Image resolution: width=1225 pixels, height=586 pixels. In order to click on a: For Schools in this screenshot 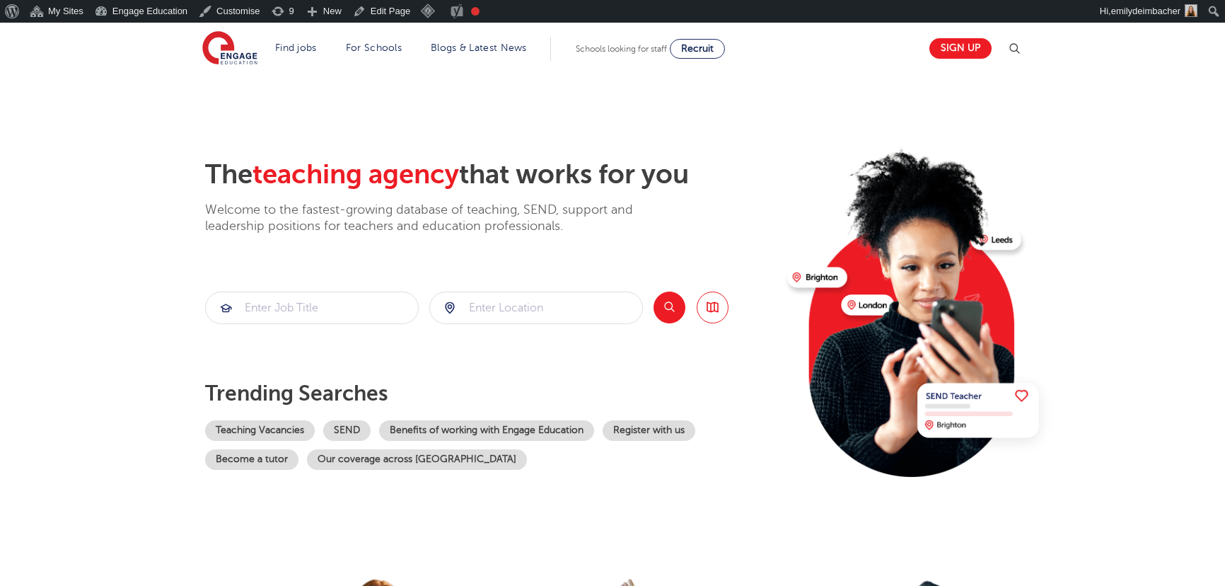, I will do `click(374, 47)`.